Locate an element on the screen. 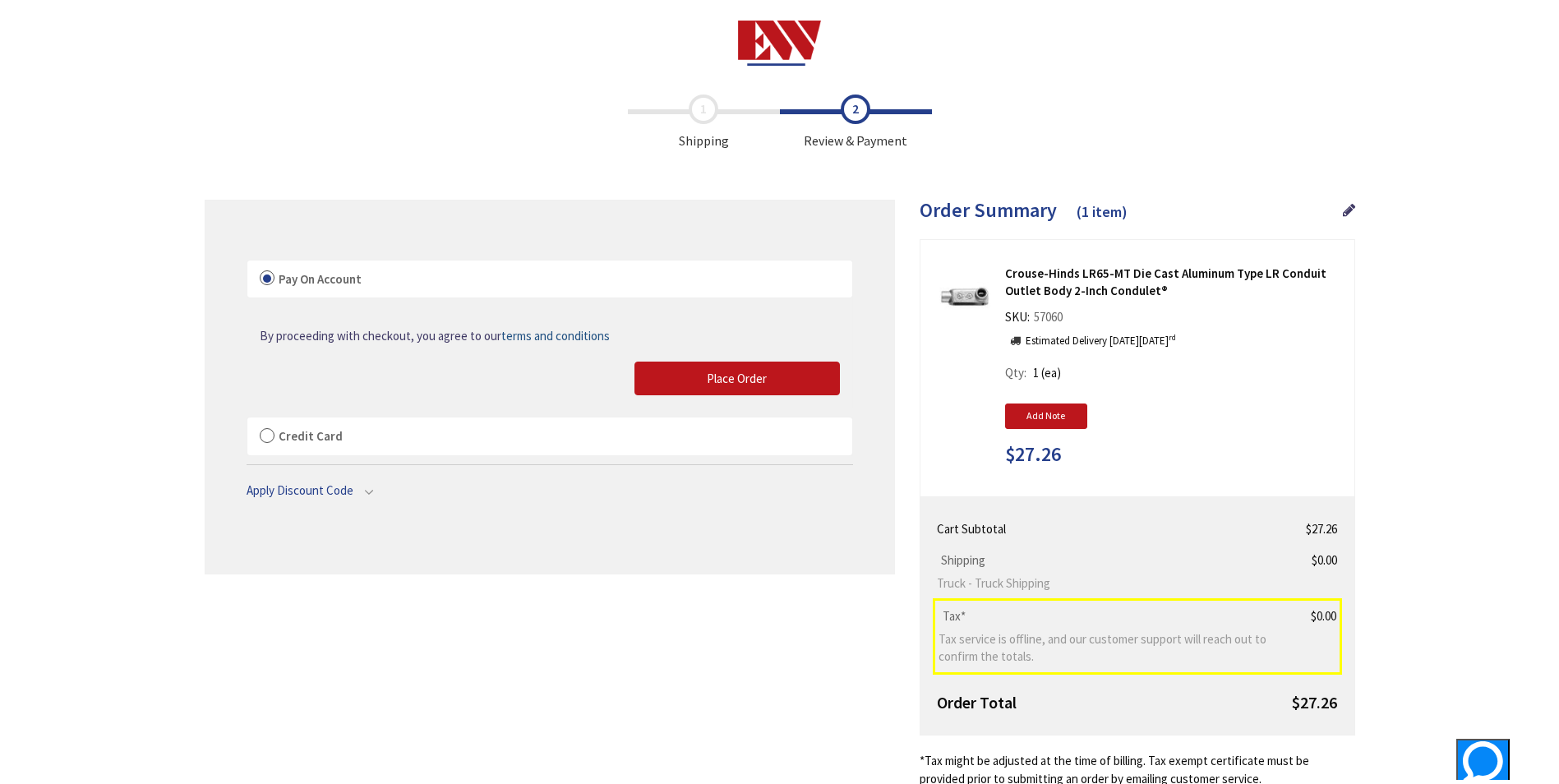 The image size is (1559, 784). span: Review & Payment is located at coordinates (855, 123).